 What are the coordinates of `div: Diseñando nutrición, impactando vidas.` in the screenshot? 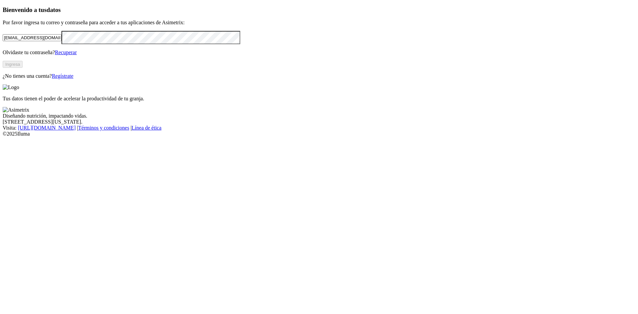 It's located at (319, 116).